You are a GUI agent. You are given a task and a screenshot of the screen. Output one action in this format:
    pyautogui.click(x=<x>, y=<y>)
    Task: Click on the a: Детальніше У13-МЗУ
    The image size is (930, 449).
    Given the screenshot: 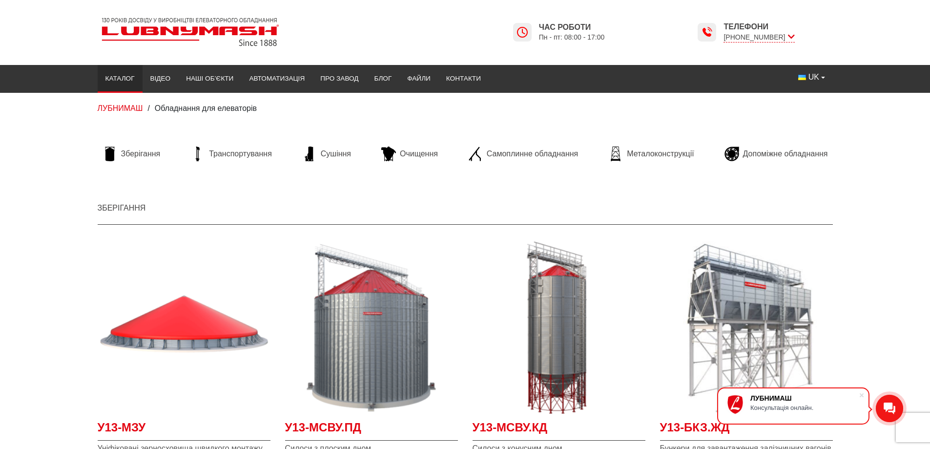 What is the action you would take?
    pyautogui.click(x=184, y=327)
    